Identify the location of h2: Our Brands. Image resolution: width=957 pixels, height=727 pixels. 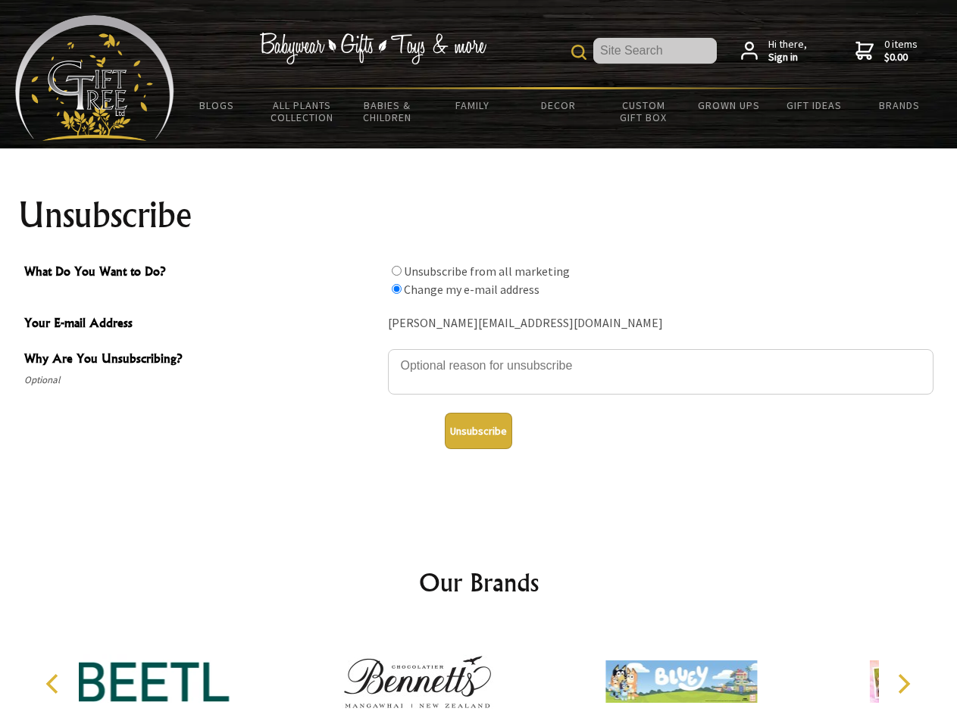
(479, 583).